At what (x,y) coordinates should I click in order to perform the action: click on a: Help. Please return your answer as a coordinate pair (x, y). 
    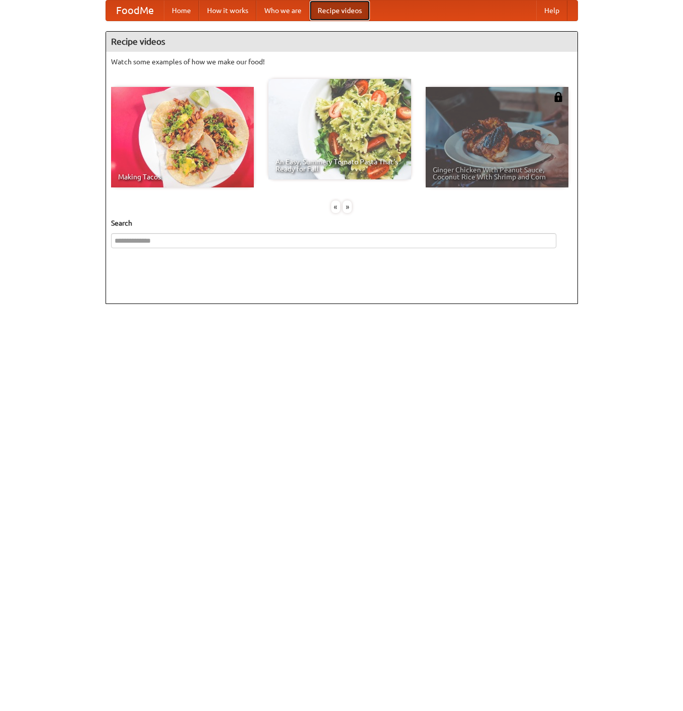
    Looking at the image, I should click on (552, 11).